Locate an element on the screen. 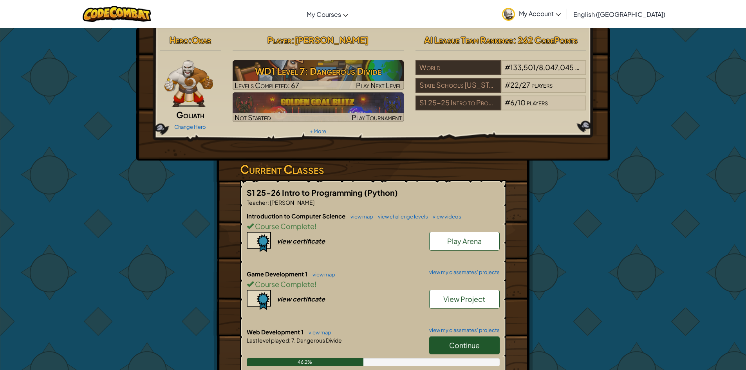 This screenshot has height=370, width=746. div: S1 25-25 Intro to Programming is located at coordinates (458, 103).